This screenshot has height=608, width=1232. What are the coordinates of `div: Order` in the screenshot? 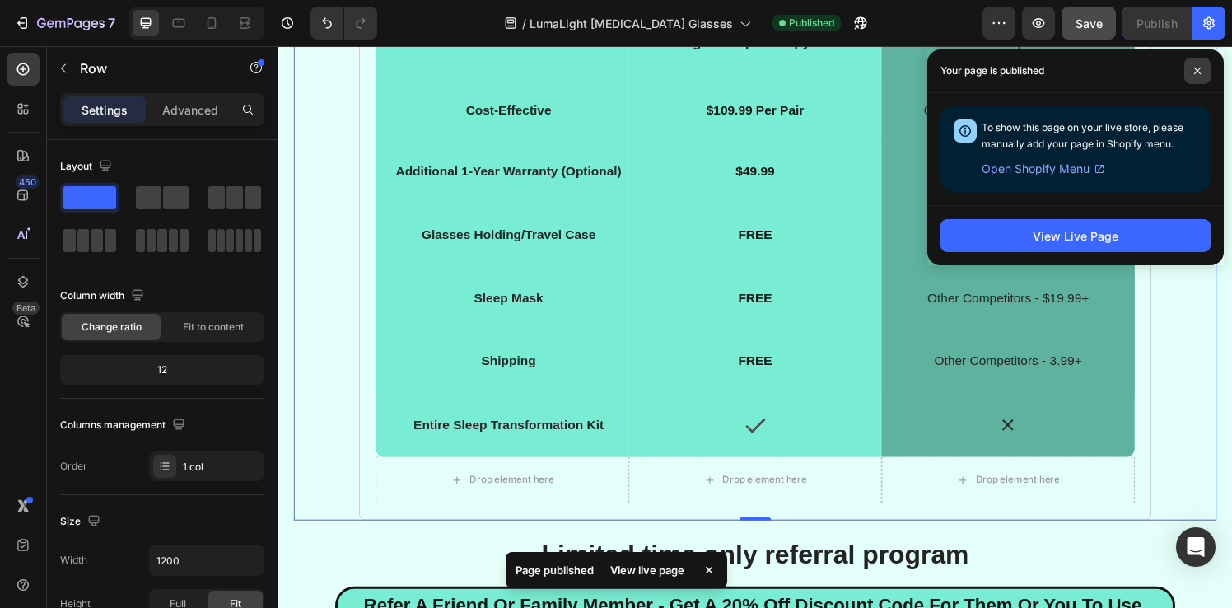 It's located at (73, 466).